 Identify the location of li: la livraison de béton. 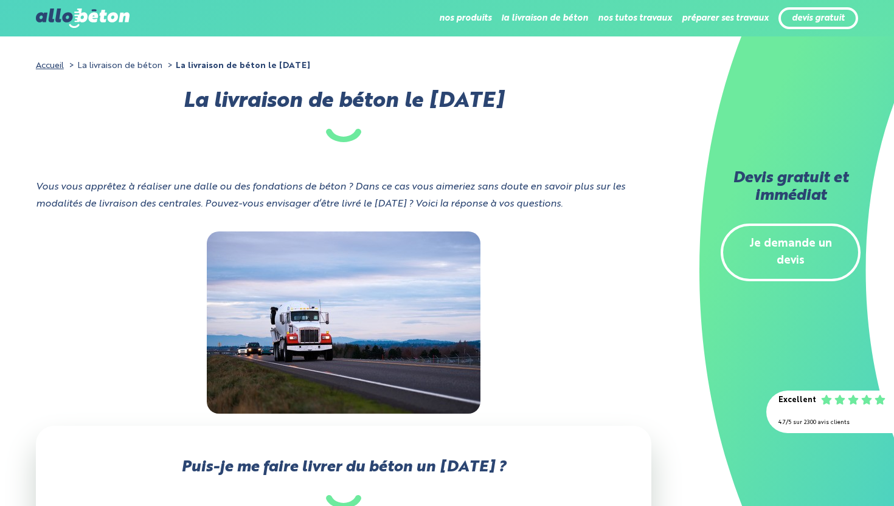
(544, 18).